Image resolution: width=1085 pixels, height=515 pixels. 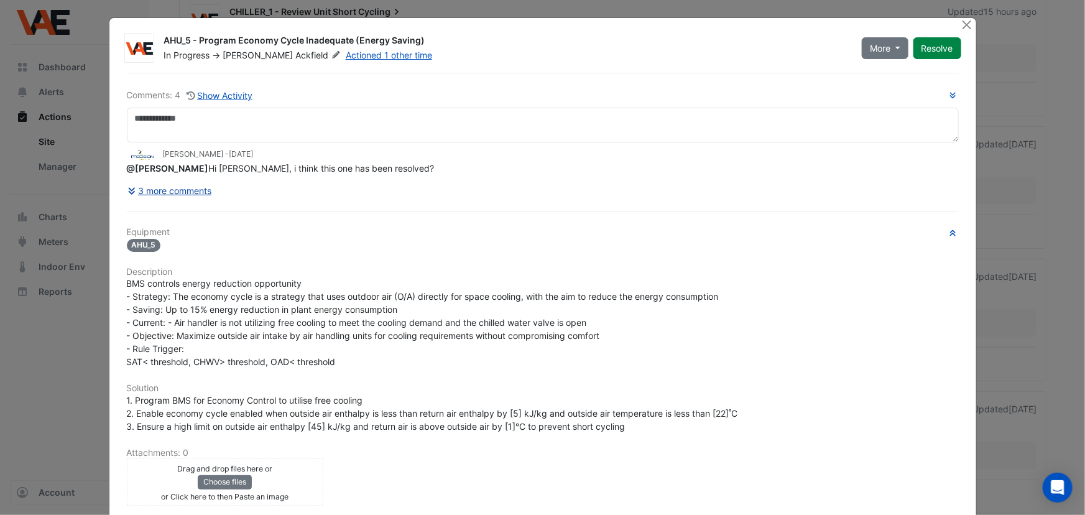 What do you see at coordinates (142, 155) in the screenshot?
I see `img: Precision Group` at bounding box center [142, 155].